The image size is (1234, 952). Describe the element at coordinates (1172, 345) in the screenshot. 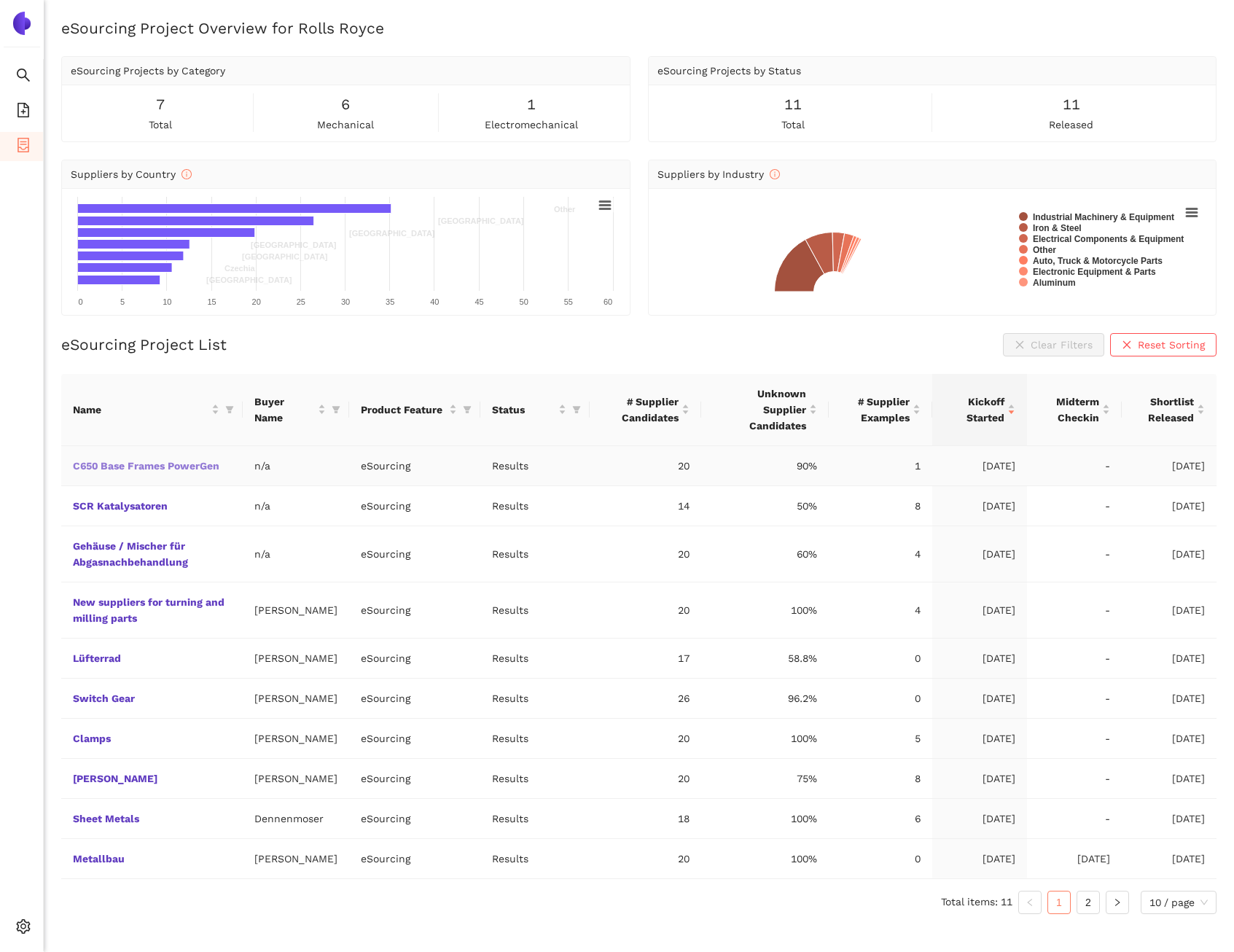

I see `span: Reset Sorting` at that location.